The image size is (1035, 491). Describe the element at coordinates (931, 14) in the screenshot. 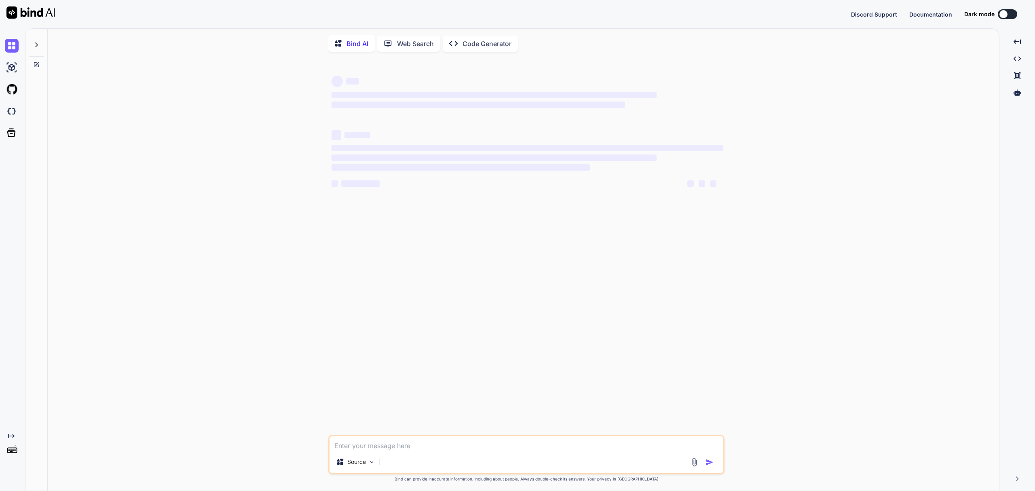

I see `button: Documentation` at that location.